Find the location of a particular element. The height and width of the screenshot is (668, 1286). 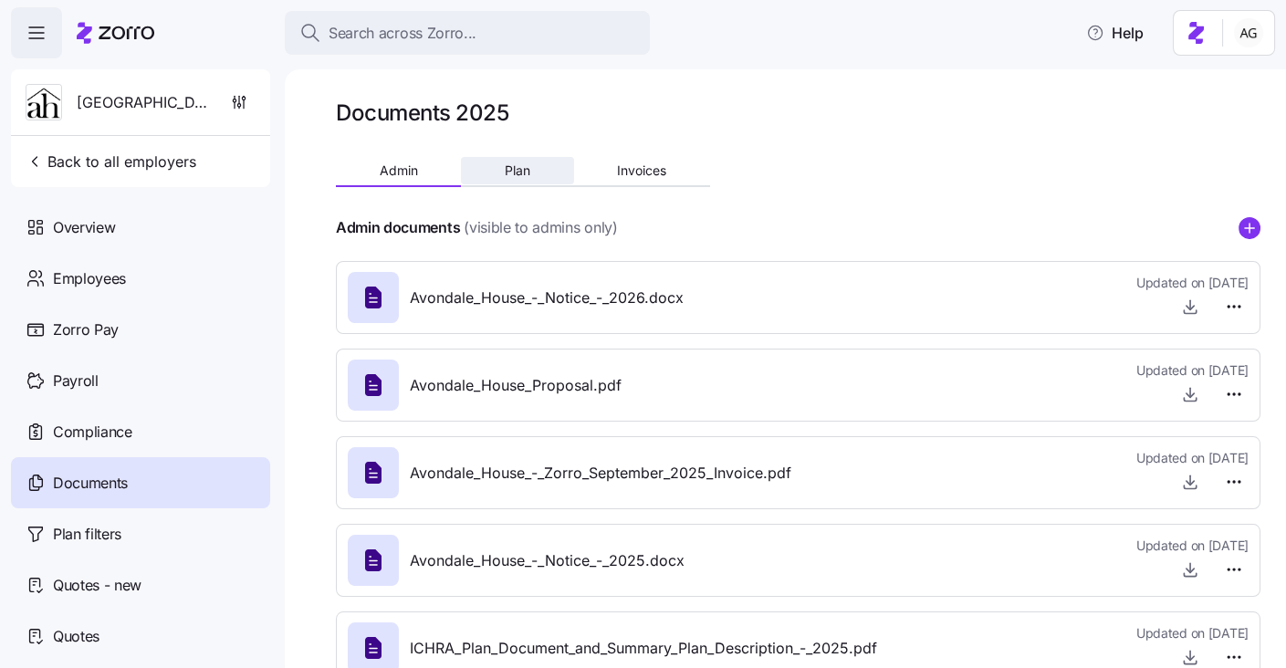

a: Plan filters is located at coordinates (141, 534).